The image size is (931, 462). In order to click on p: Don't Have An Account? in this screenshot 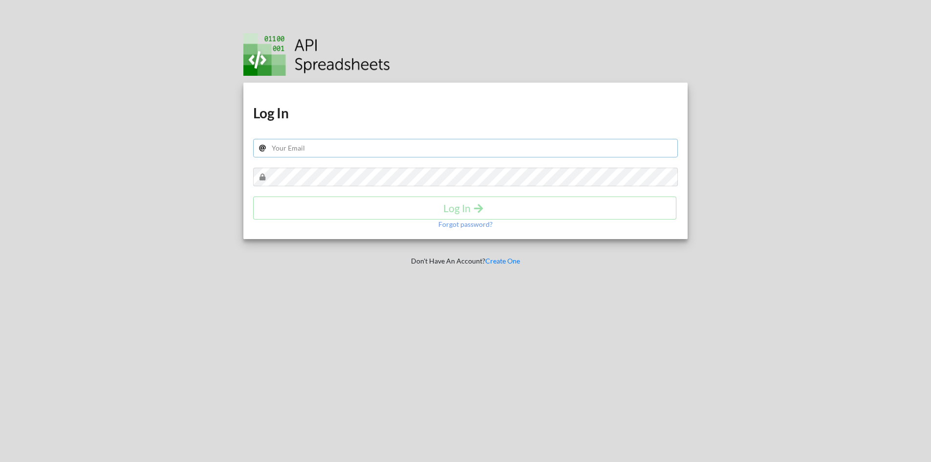, I will do `click(466, 261)`.